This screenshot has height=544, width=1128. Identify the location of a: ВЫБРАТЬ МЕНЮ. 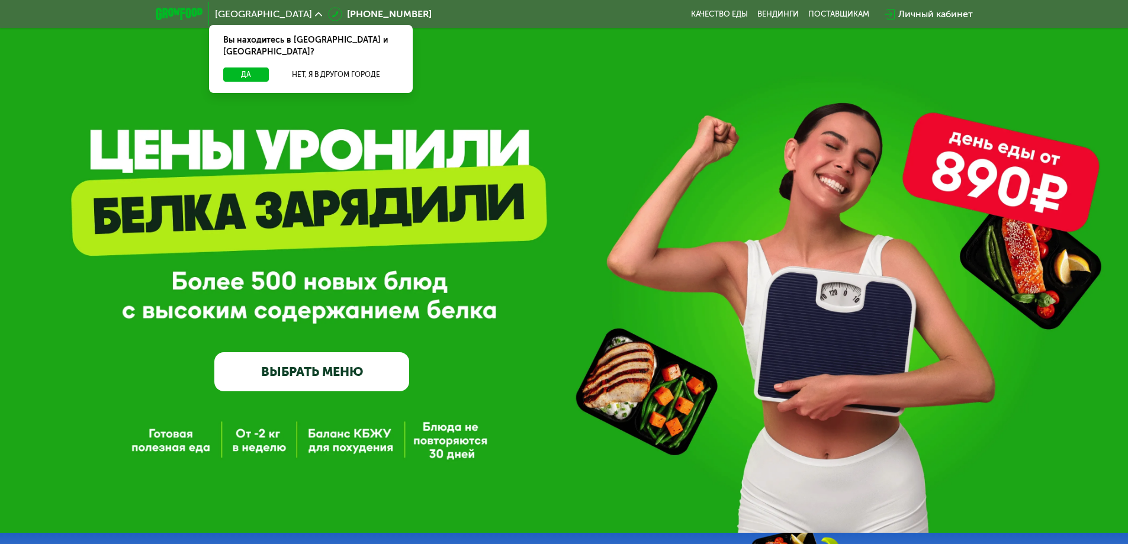
(311, 372).